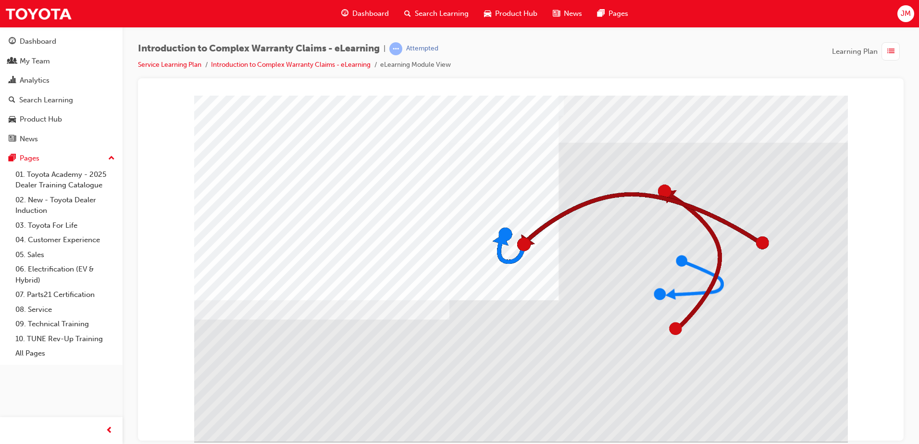 This screenshot has width=919, height=444. What do you see at coordinates (618, 13) in the screenshot?
I see `span: Pages` at bounding box center [618, 13].